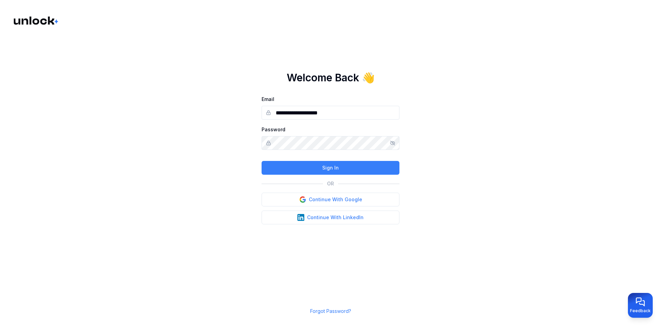  I want to click on button: Provide feedback, so click(641, 305).